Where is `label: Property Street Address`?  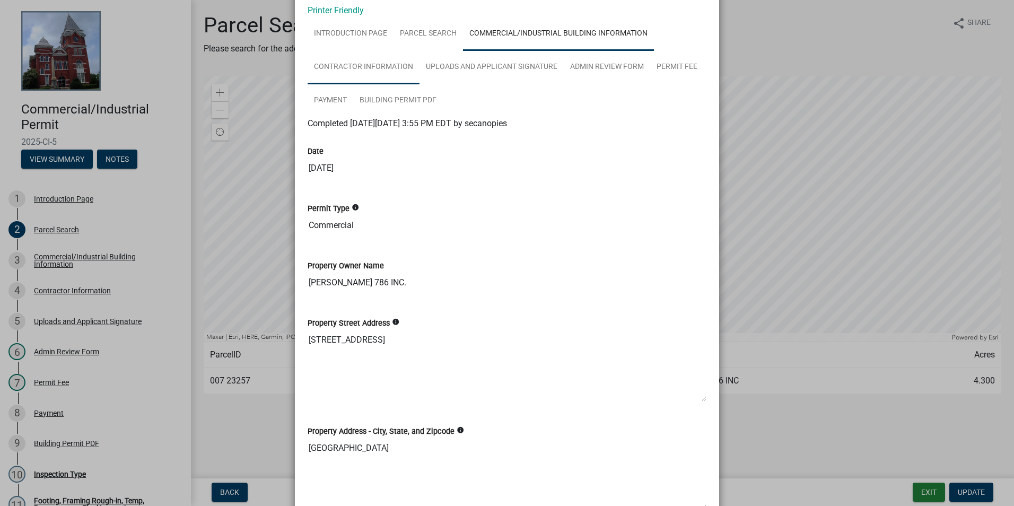 label: Property Street Address is located at coordinates (349, 324).